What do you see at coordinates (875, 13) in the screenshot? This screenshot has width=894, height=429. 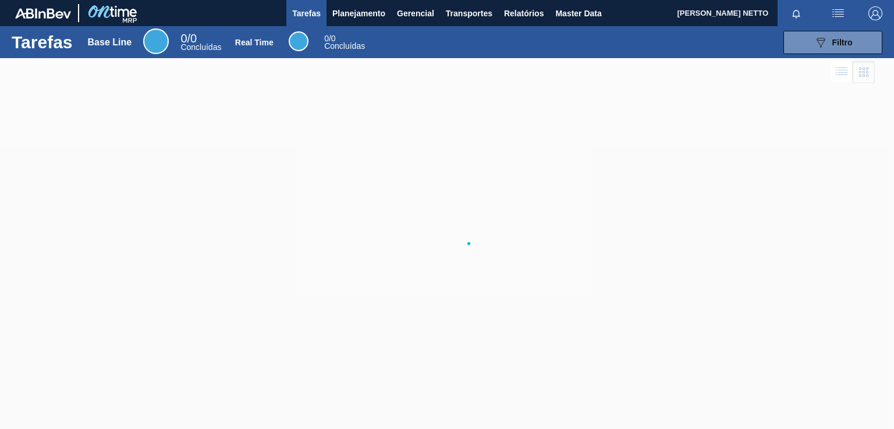 I see `img: Logout` at bounding box center [875, 13].